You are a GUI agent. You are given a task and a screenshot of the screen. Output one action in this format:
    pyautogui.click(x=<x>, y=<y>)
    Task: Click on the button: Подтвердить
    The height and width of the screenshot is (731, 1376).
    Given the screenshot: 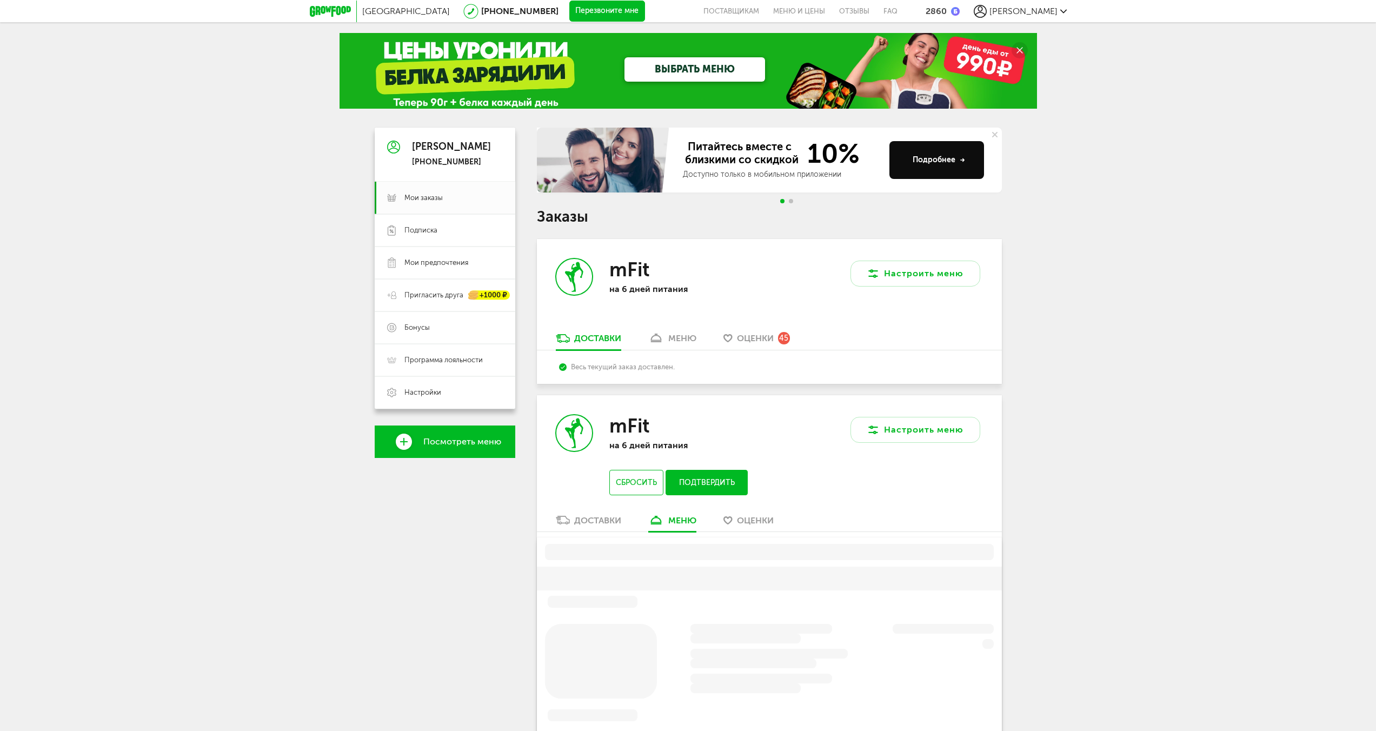 What is the action you would take?
    pyautogui.click(x=706, y=482)
    